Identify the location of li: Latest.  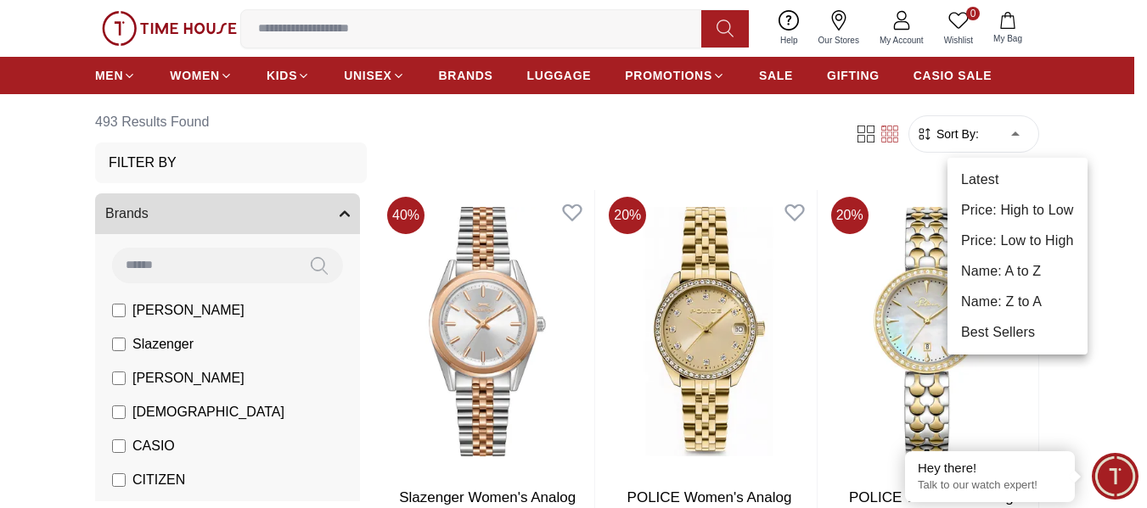
(1017, 180).